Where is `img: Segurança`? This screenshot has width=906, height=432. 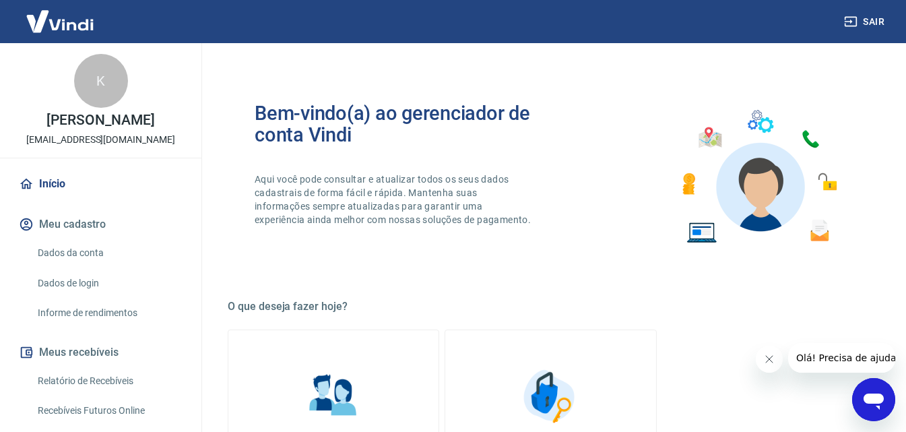 img: Segurança is located at coordinates (550, 396).